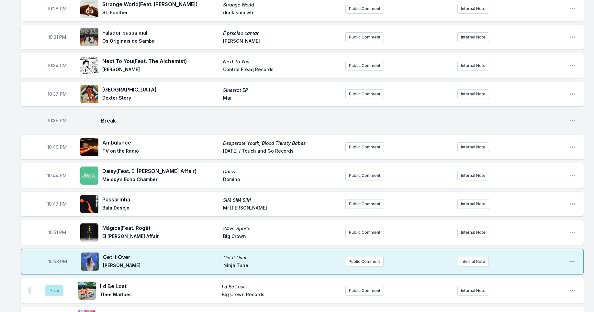 The width and height of the screenshot is (594, 312). What do you see at coordinates (281, 172) in the screenshot?
I see `span: Daisy` at bounding box center [281, 172].